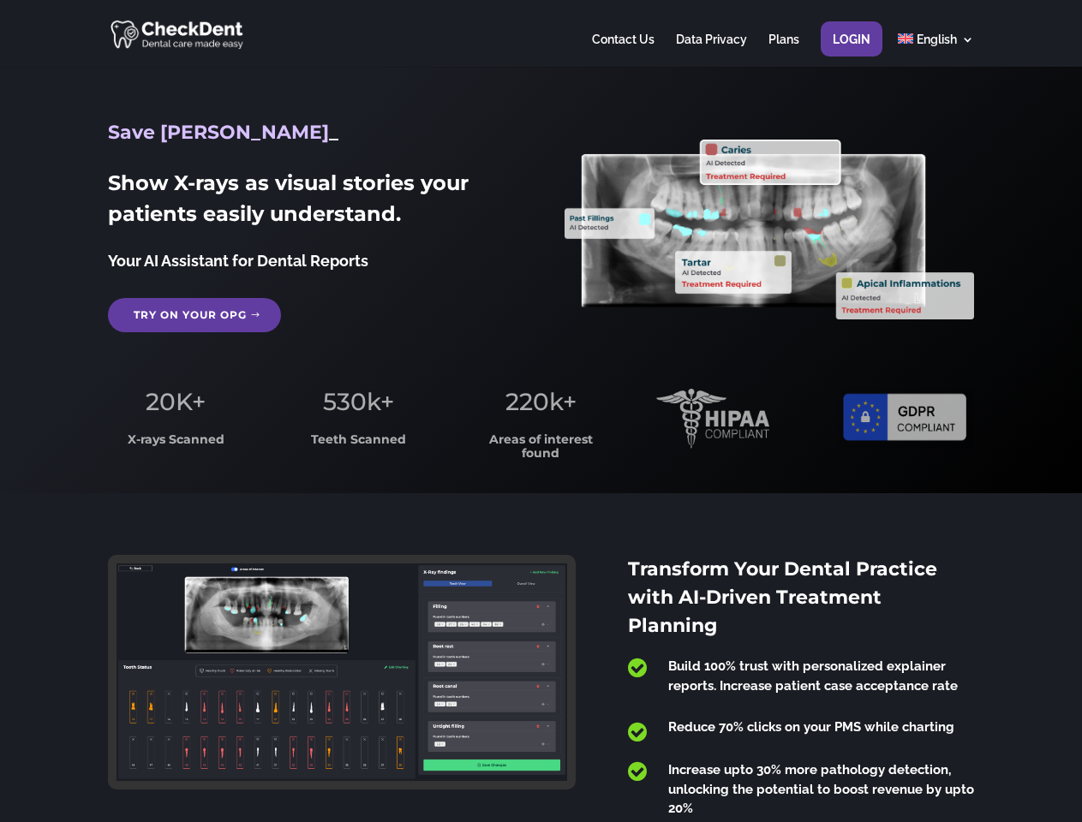 The image size is (1082, 822). I want to click on span: 20K+, so click(176, 402).